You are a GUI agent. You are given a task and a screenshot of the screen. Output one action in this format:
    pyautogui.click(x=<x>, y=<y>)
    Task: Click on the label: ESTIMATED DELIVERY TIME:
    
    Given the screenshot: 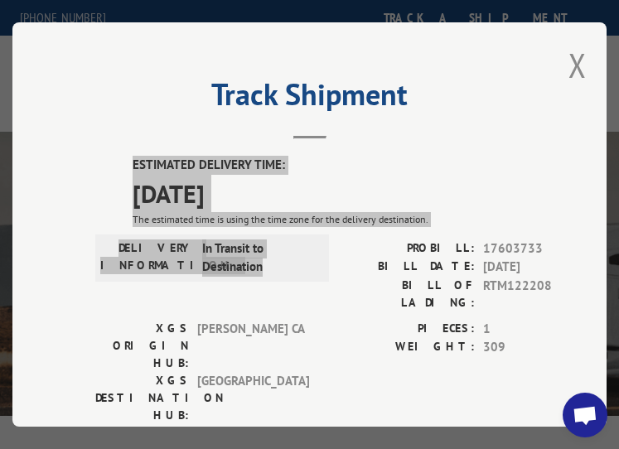 What is the action you would take?
    pyautogui.click(x=362, y=165)
    